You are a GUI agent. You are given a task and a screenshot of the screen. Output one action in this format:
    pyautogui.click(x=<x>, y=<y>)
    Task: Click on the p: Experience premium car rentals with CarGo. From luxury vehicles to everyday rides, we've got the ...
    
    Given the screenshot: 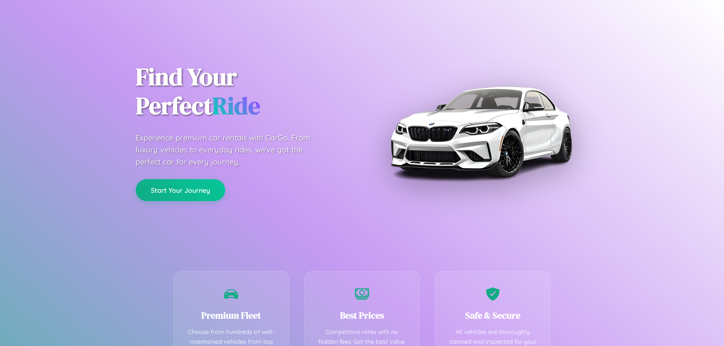 What is the action you would take?
    pyautogui.click(x=230, y=150)
    